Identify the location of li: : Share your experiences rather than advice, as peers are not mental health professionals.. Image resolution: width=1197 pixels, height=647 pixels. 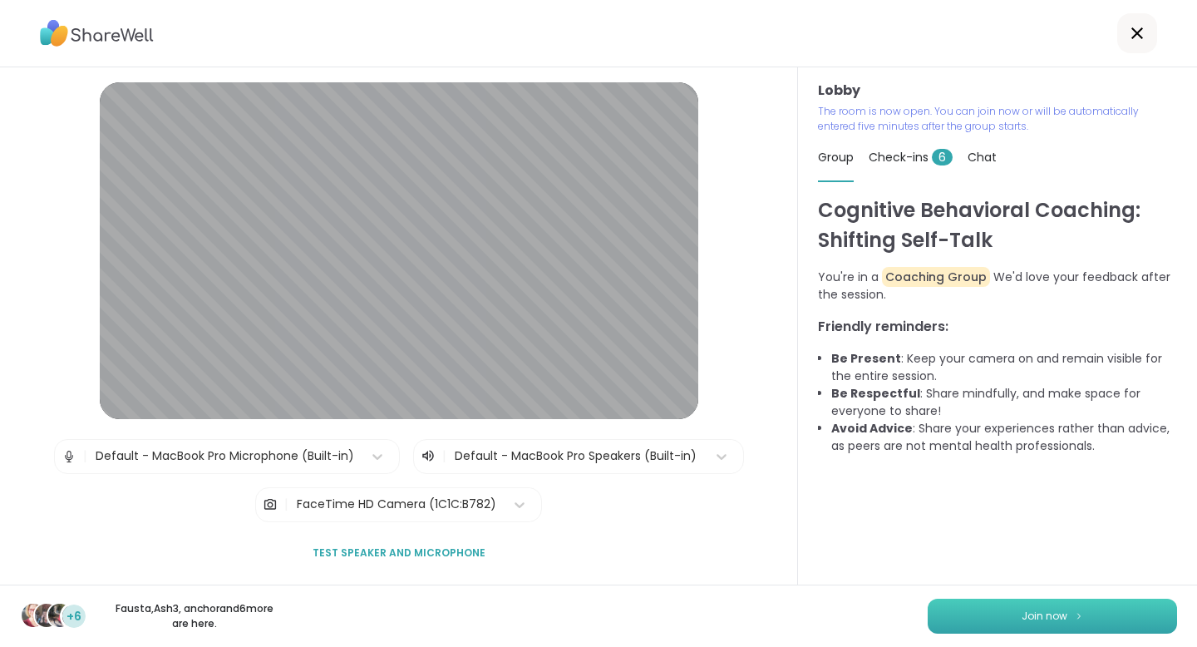
(1004, 437).